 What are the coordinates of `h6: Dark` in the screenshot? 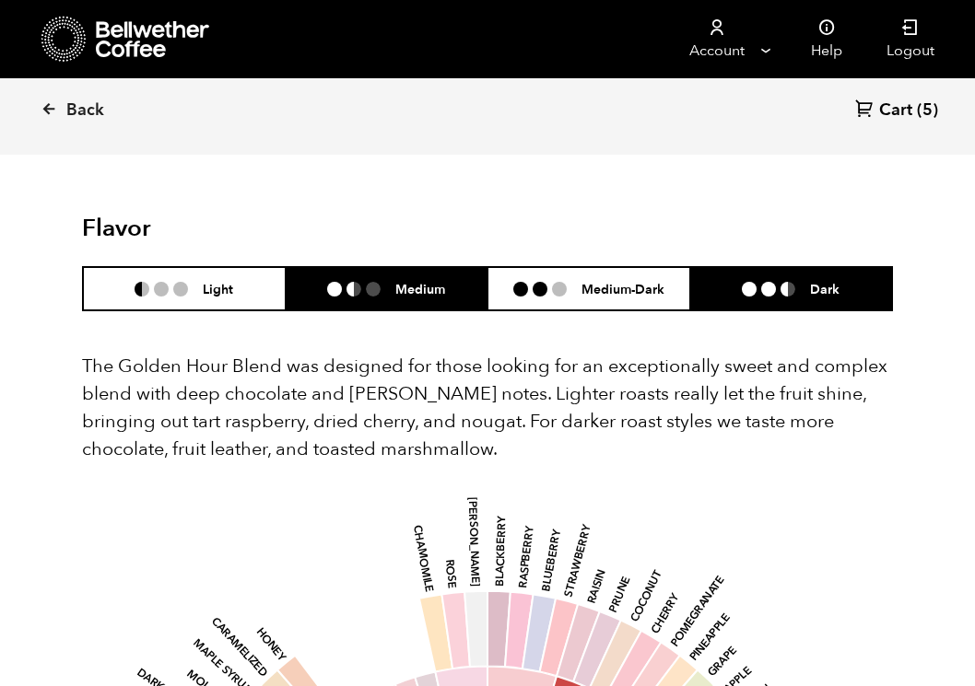 It's located at (825, 288).